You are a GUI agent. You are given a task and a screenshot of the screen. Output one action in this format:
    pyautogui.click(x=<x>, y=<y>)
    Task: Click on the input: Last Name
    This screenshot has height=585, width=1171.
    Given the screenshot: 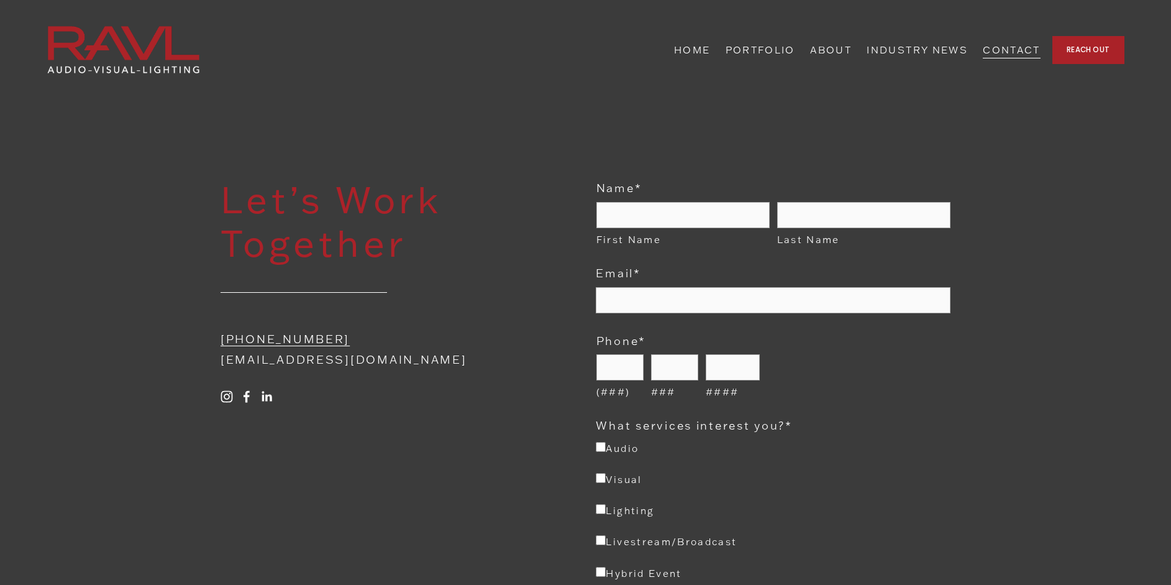 What is the action you would take?
    pyautogui.click(x=864, y=215)
    